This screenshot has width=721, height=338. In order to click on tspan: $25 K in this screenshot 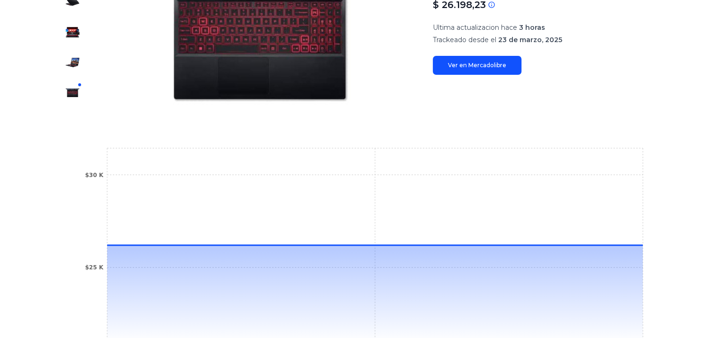, I will do `click(94, 268)`.